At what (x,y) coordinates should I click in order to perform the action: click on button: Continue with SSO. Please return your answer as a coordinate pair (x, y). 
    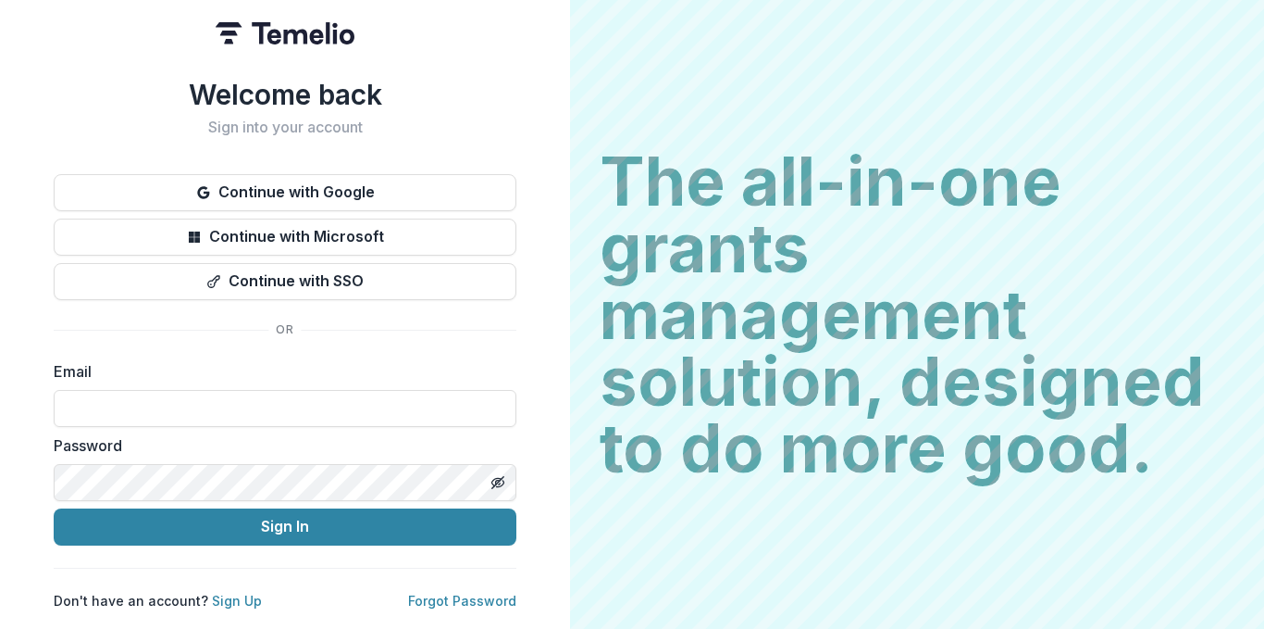
    Looking at the image, I should click on (285, 281).